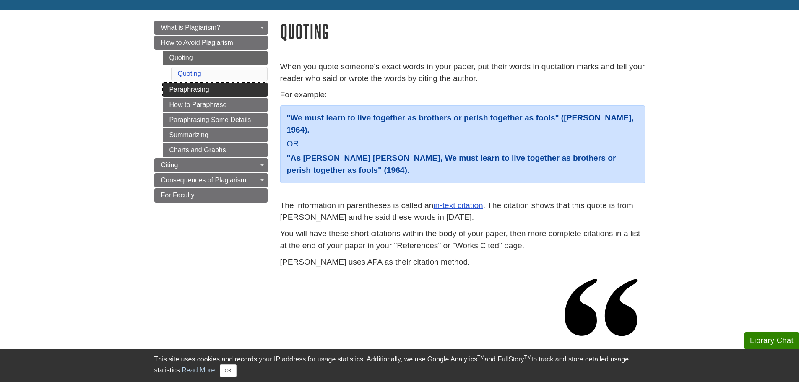 This screenshot has height=382, width=799. I want to click on p: For example:, so click(462, 95).